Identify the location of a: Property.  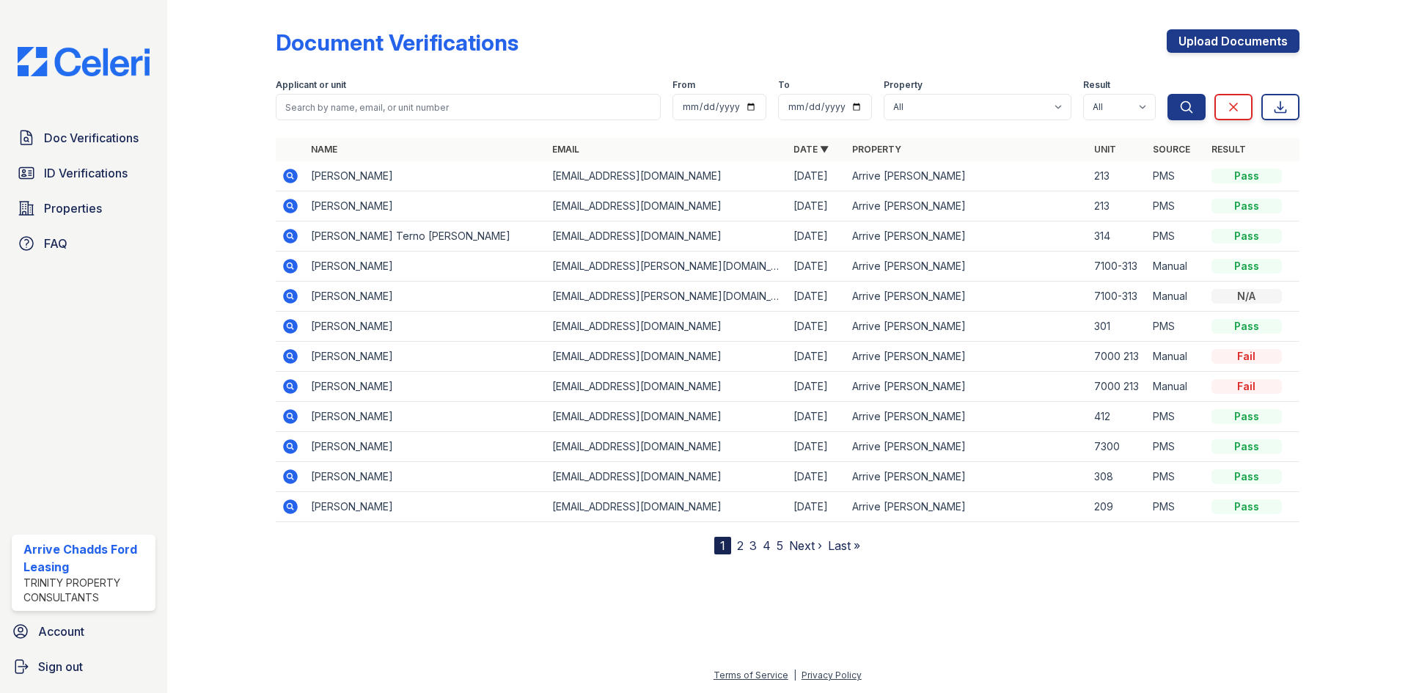
(876, 149).